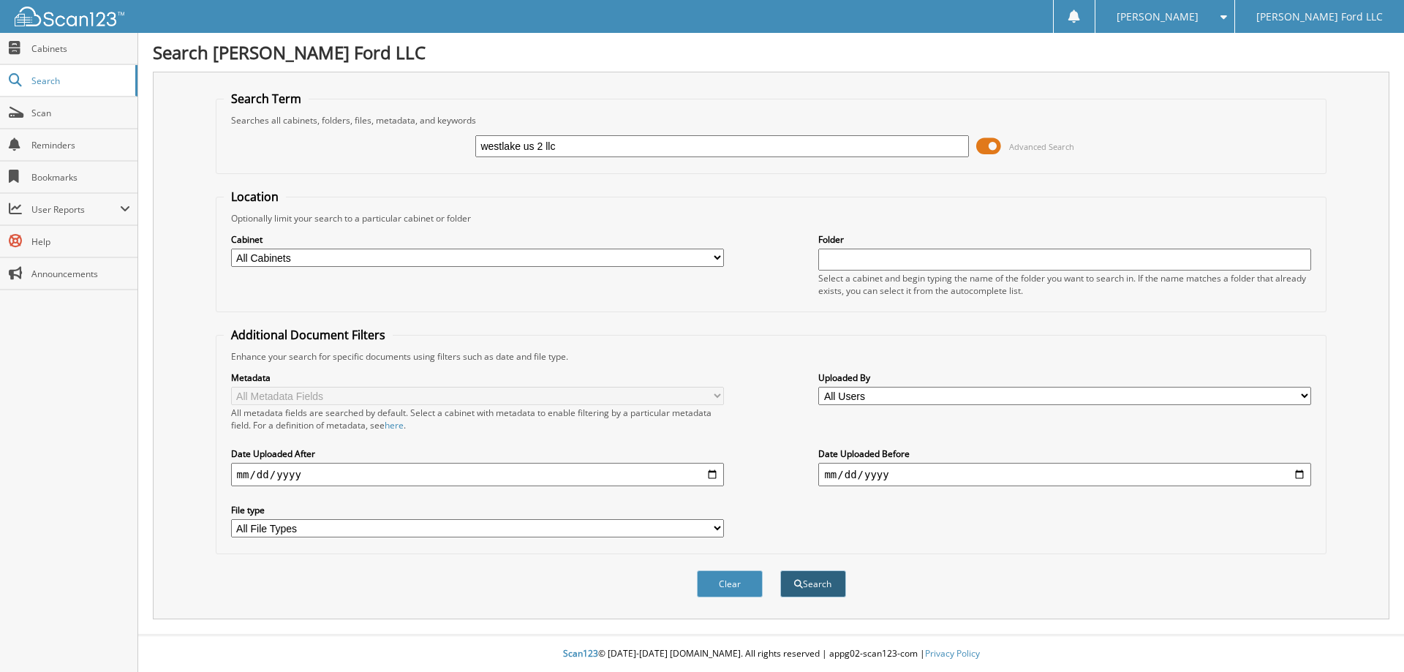  What do you see at coordinates (477, 419) in the screenshot?
I see `div: All metadata fields are searched by default. Select a cabinet with metadata to enable filtering b...` at bounding box center [477, 419].